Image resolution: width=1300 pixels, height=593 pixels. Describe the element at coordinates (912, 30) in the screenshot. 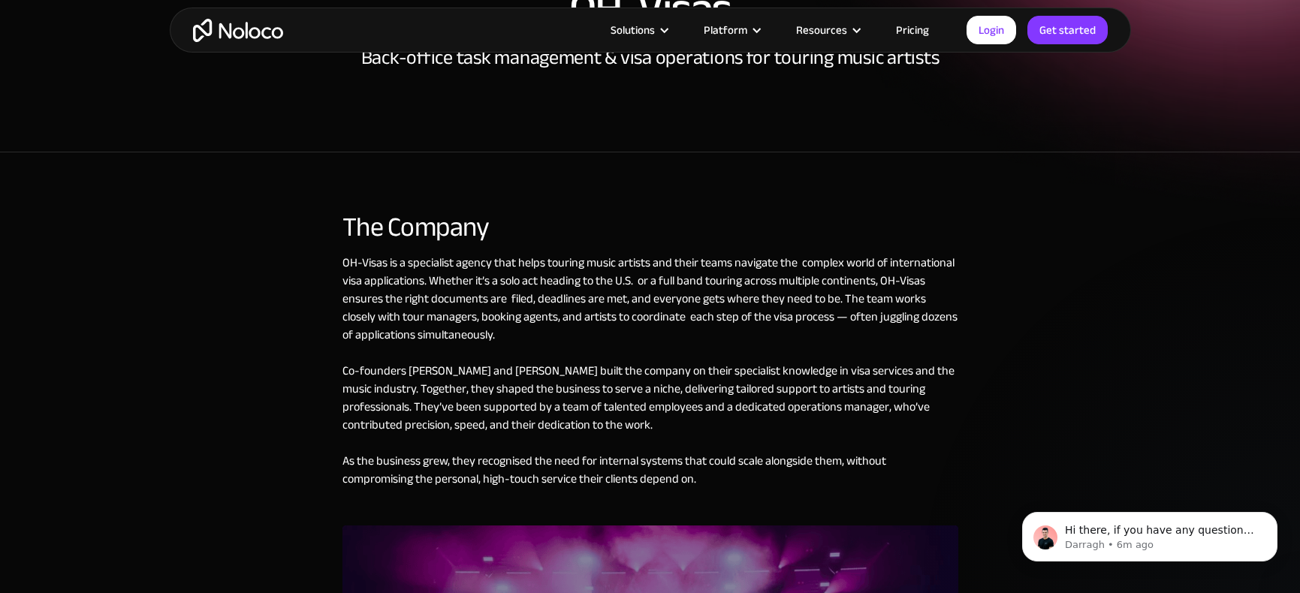

I see `a: Pricing` at that location.